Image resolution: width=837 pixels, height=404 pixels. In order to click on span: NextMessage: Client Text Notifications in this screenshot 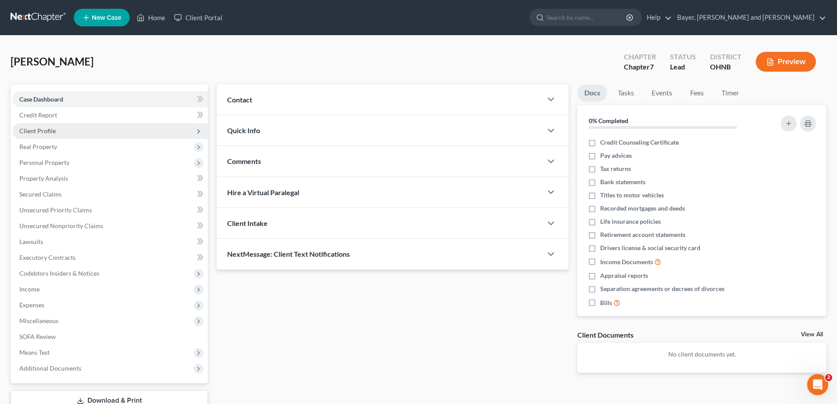, I will do `click(288, 253)`.